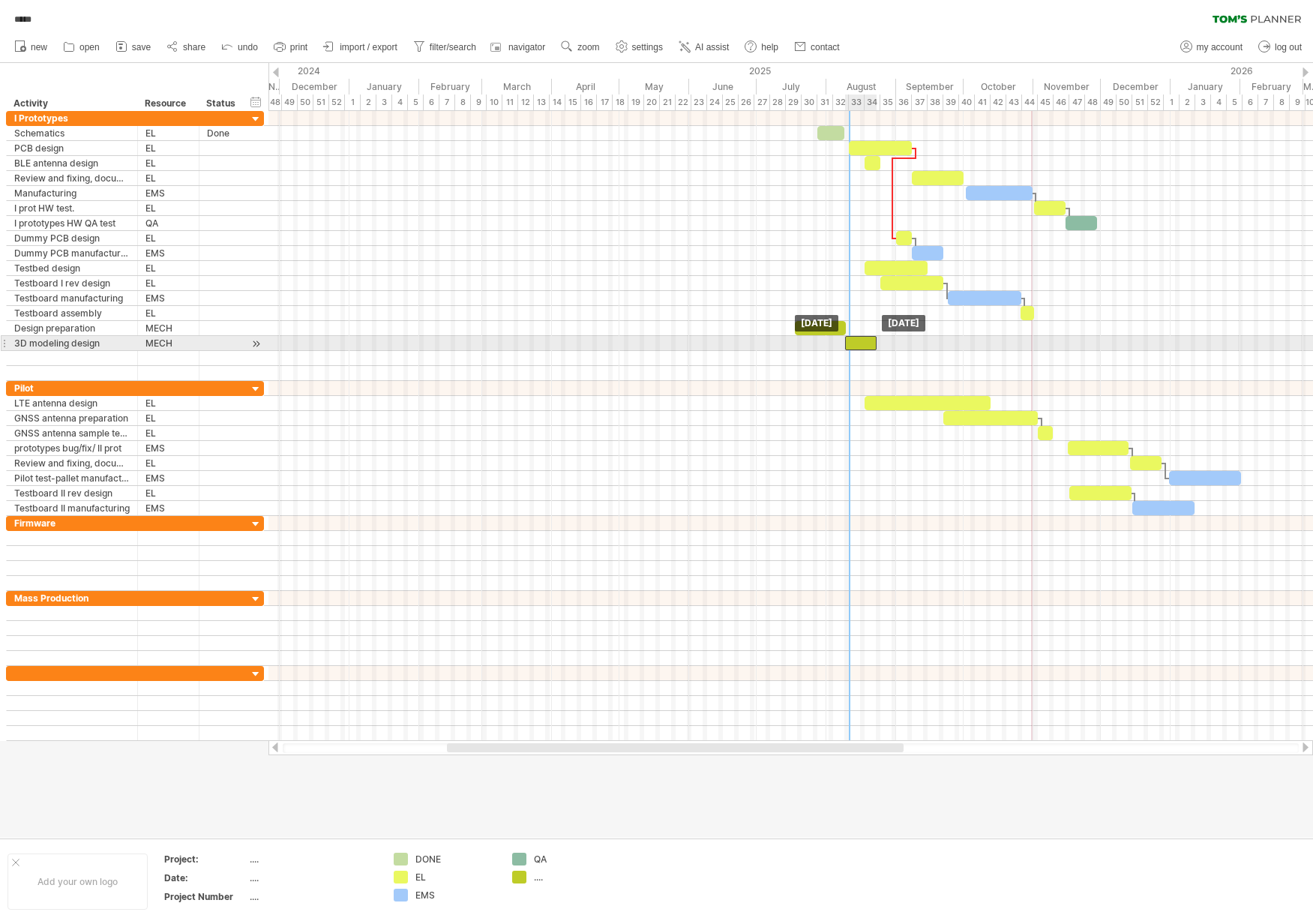 The image size is (1313, 924). Describe the element at coordinates (639, 47) in the screenshot. I see `a: settings` at that location.